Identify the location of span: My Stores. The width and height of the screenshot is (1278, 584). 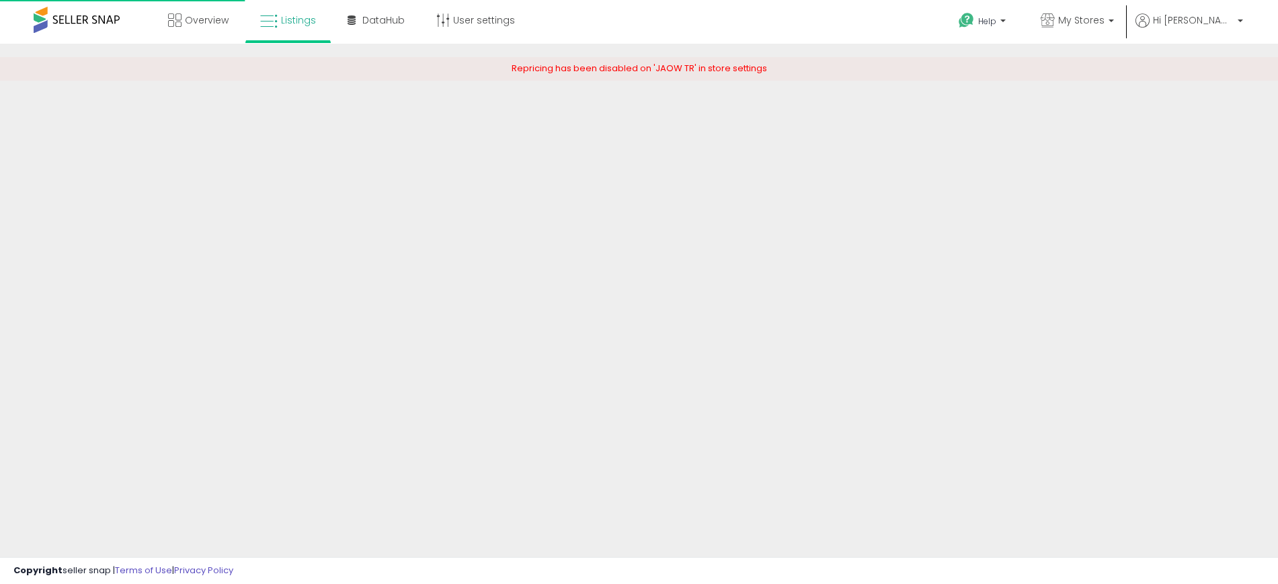
(1081, 20).